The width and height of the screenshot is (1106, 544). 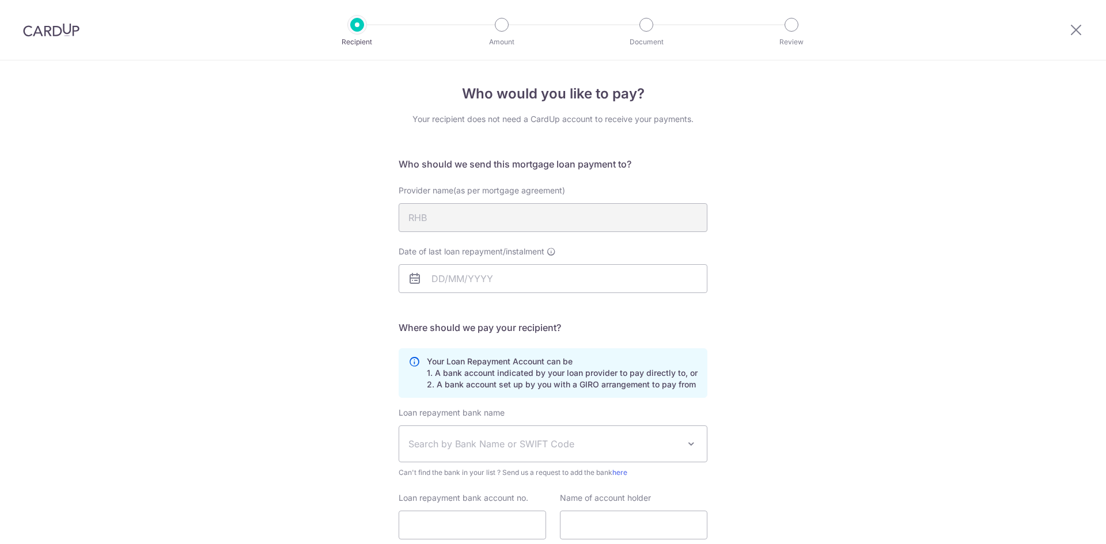 What do you see at coordinates (471, 252) in the screenshot?
I see `span: Date of last loan repayment/instalment` at bounding box center [471, 252].